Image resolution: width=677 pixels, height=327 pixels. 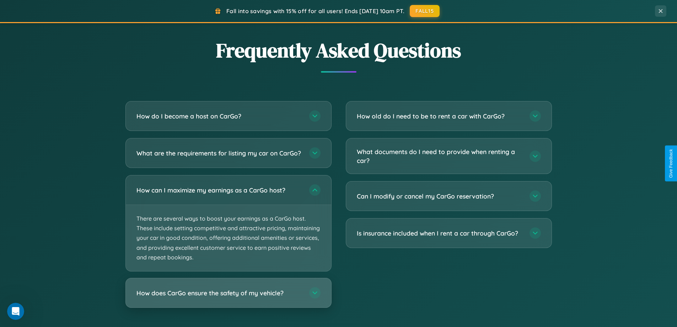 What do you see at coordinates (440, 233) in the screenshot?
I see `h3: Is insurance included when I rent a car through CarGo?` at bounding box center [440, 233].